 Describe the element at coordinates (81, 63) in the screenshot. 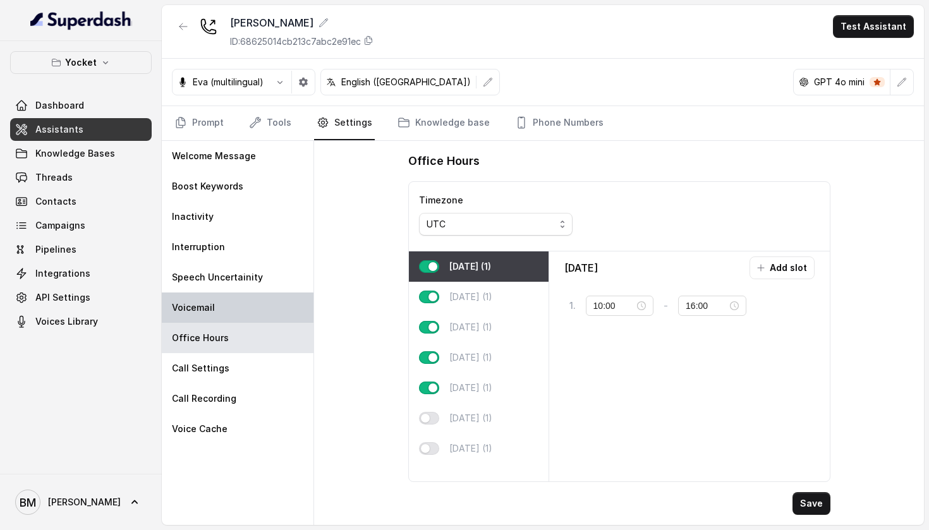

I see `button: Yocket` at that location.